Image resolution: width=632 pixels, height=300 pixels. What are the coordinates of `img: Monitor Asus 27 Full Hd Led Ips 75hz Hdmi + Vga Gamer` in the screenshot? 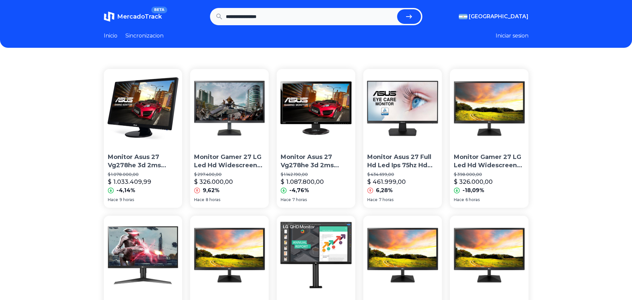 It's located at (403, 108).